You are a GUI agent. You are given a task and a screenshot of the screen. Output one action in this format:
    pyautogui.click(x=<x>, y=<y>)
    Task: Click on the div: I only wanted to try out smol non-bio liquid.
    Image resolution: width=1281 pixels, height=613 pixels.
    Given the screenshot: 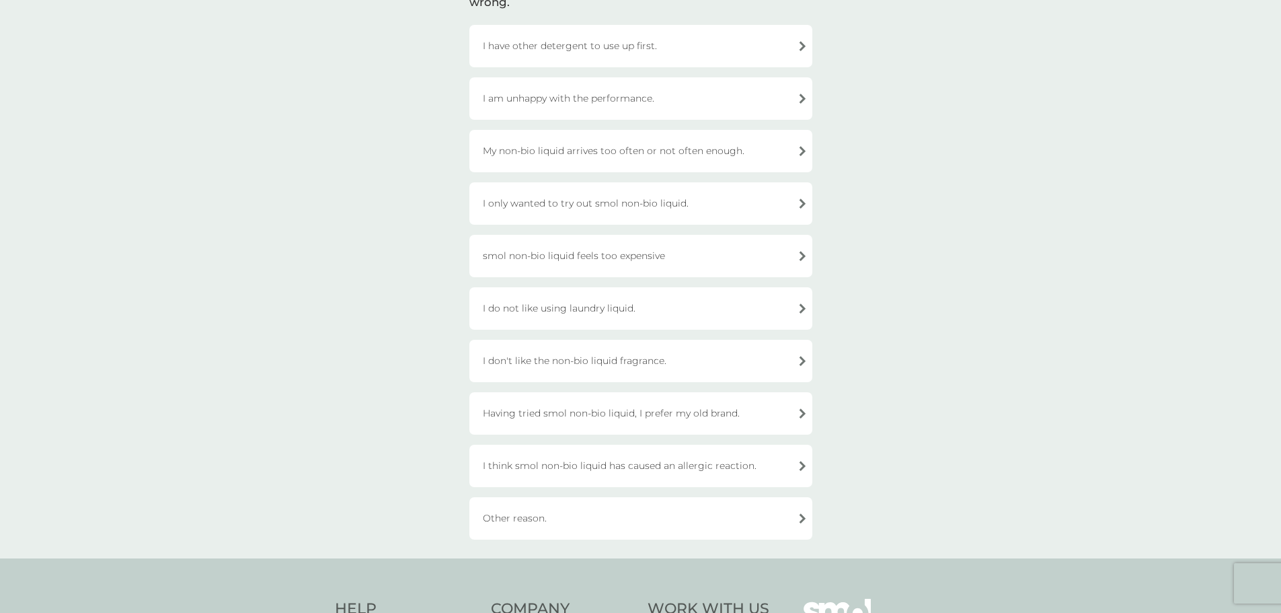 What is the action you would take?
    pyautogui.click(x=641, y=203)
    